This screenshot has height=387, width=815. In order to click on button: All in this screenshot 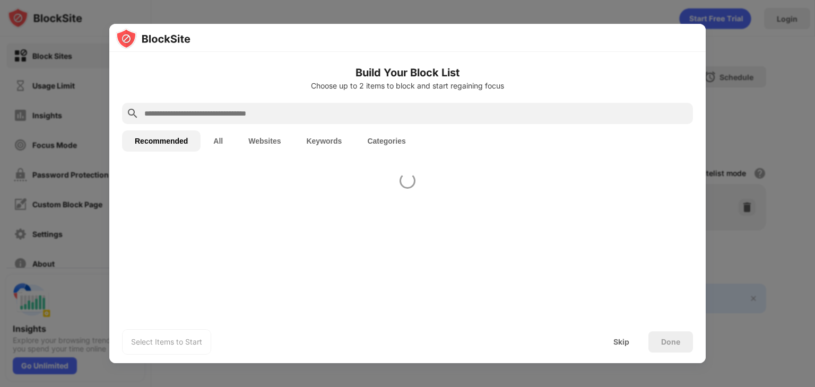, I will do `click(218, 141)`.